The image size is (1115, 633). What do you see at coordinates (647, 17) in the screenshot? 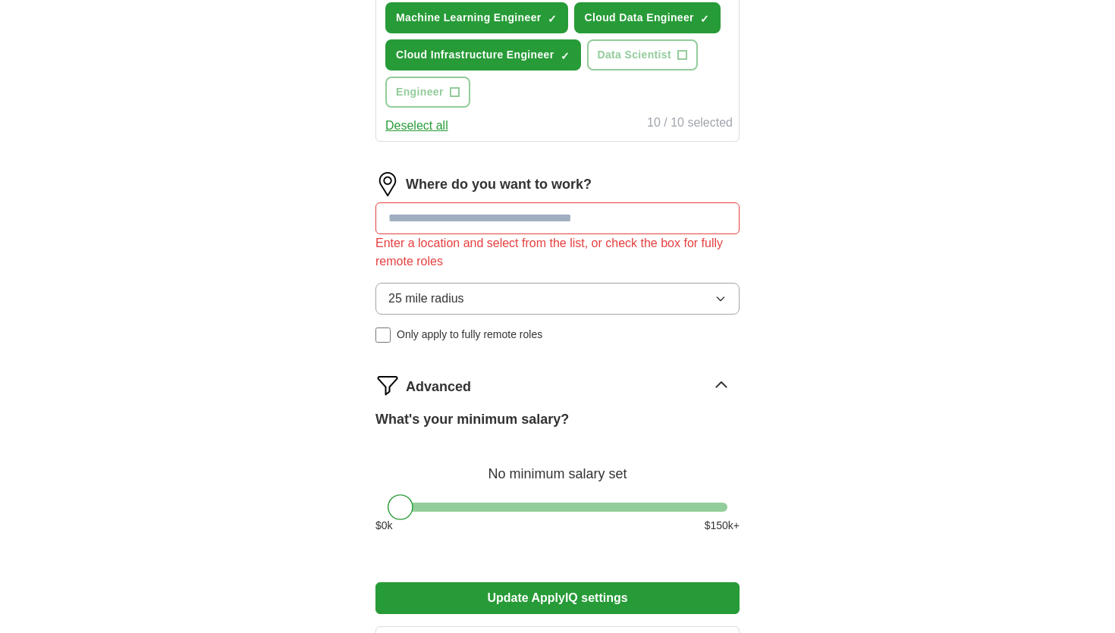
I see `button: Cloud Data Engineer✓` at bounding box center [647, 17].